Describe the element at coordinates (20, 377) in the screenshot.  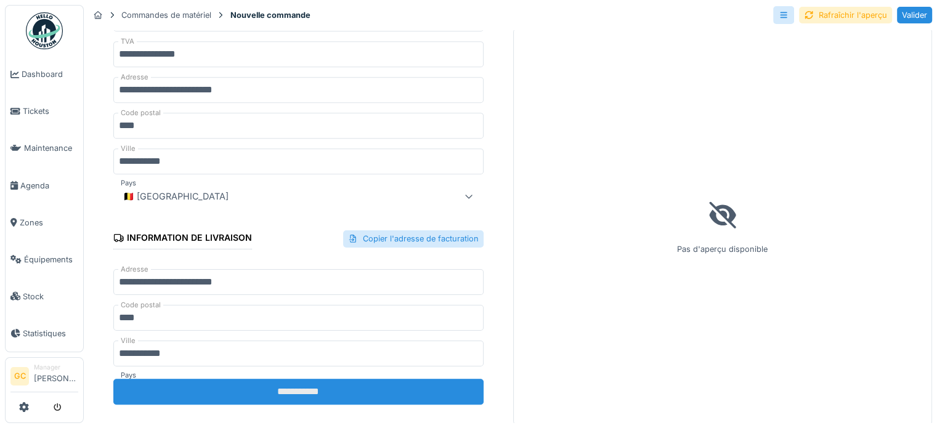
I see `li: GC` at that location.